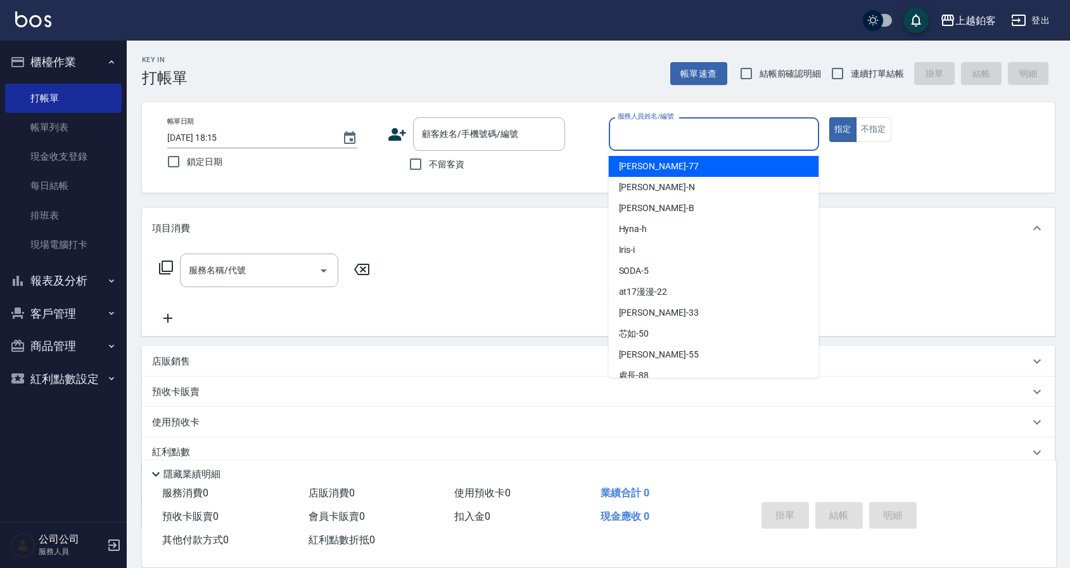 This screenshot has width=1070, height=568. What do you see at coordinates (63, 62) in the screenshot?
I see `button: 櫃檯作業` at bounding box center [63, 62].